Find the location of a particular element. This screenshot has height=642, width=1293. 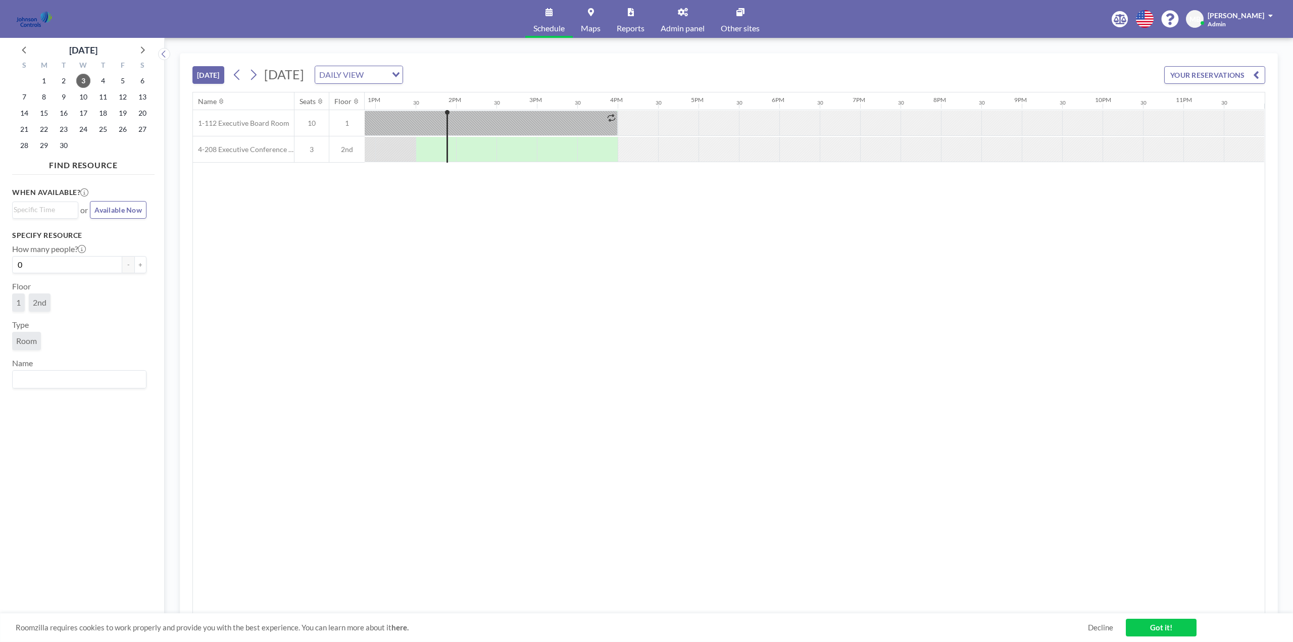

div: 7PM is located at coordinates (859, 100).